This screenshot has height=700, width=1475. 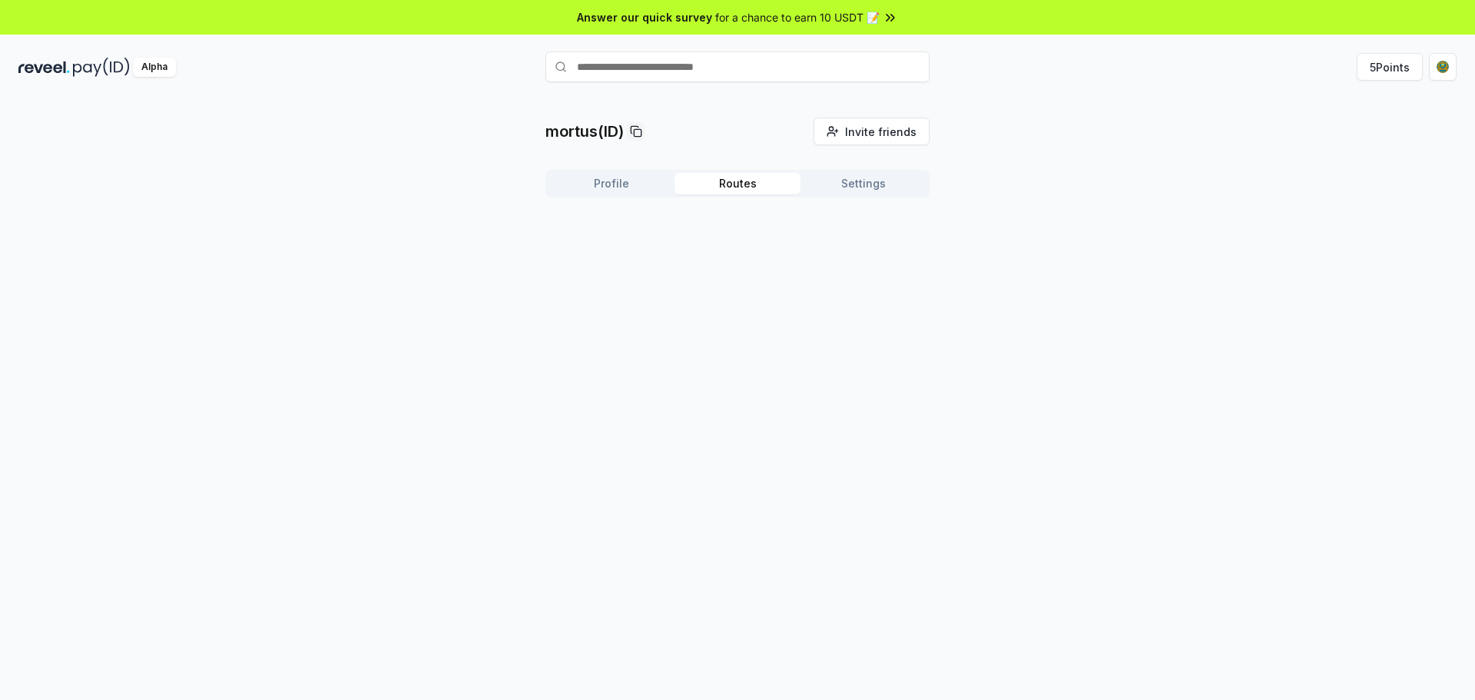 What do you see at coordinates (797, 17) in the screenshot?
I see `span: for a chance to earn 10 USDT 📝` at bounding box center [797, 17].